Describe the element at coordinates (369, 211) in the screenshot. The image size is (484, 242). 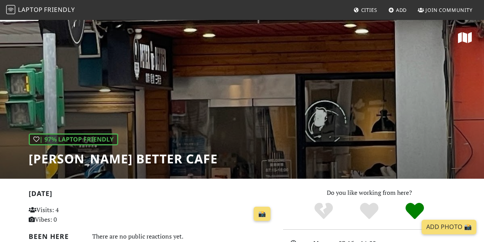
I see `div: Yes` at that location.